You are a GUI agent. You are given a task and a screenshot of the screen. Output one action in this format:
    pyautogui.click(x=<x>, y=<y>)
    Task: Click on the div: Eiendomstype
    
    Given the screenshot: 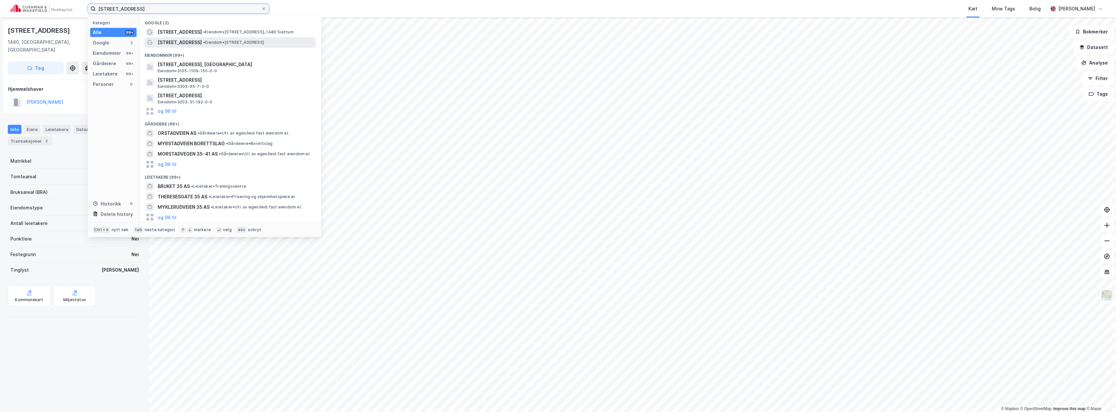 What is the action you would take?
    pyautogui.click(x=27, y=208)
    